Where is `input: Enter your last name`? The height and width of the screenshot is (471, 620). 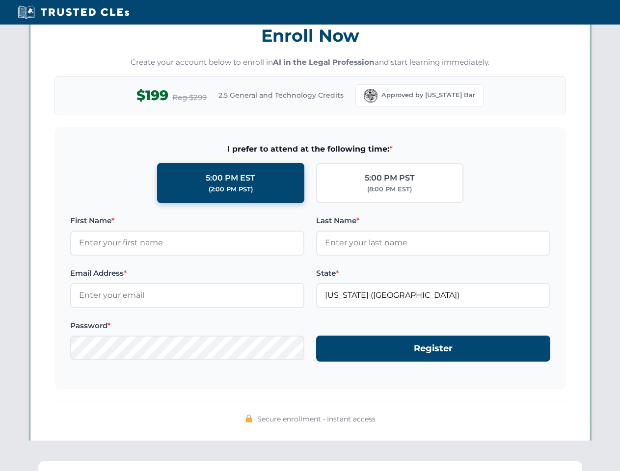 input: Enter your last name is located at coordinates (433, 243).